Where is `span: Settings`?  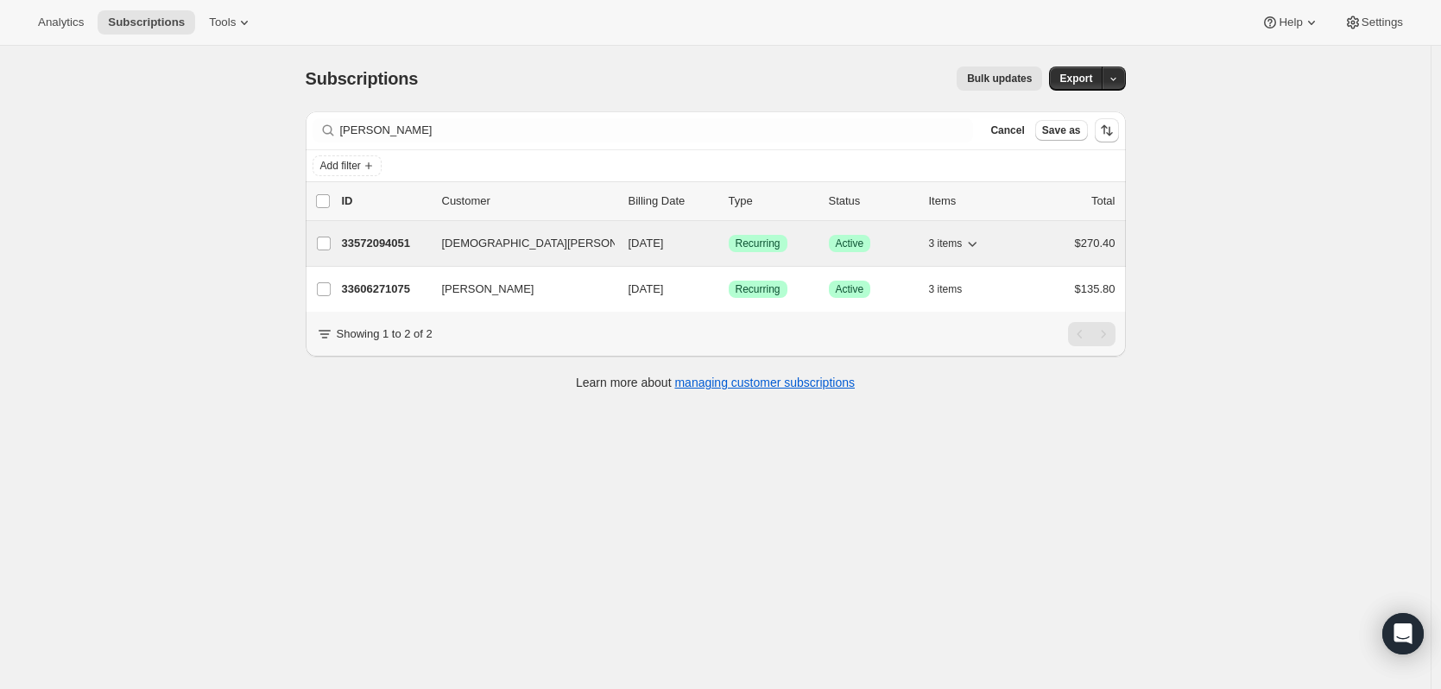
span: Settings is located at coordinates (1382, 22).